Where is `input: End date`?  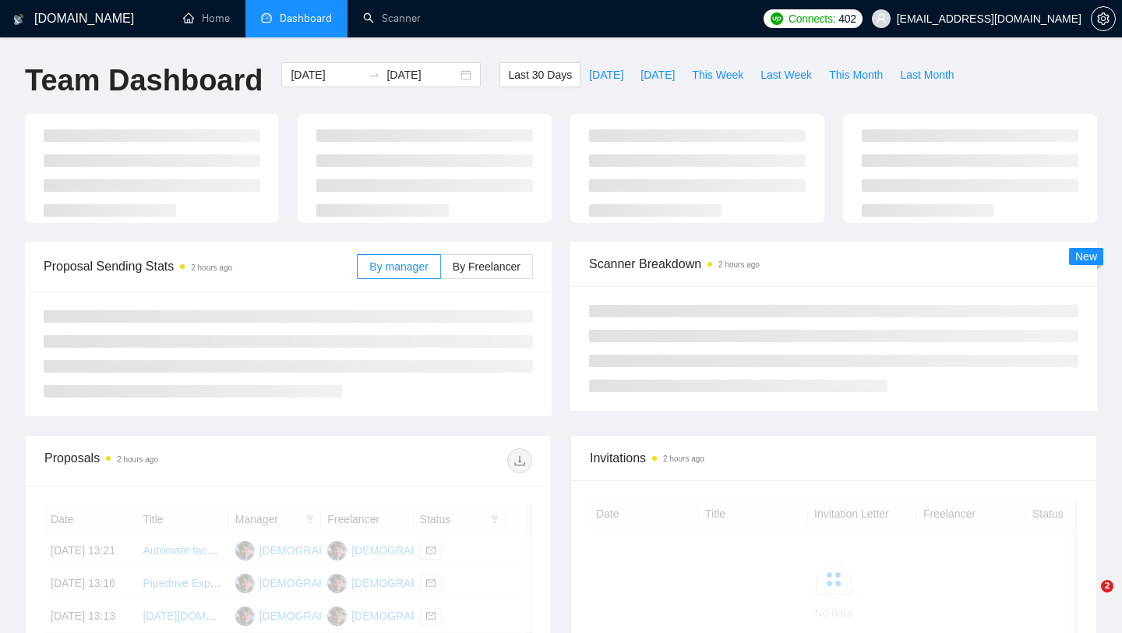 input: End date is located at coordinates (422, 75).